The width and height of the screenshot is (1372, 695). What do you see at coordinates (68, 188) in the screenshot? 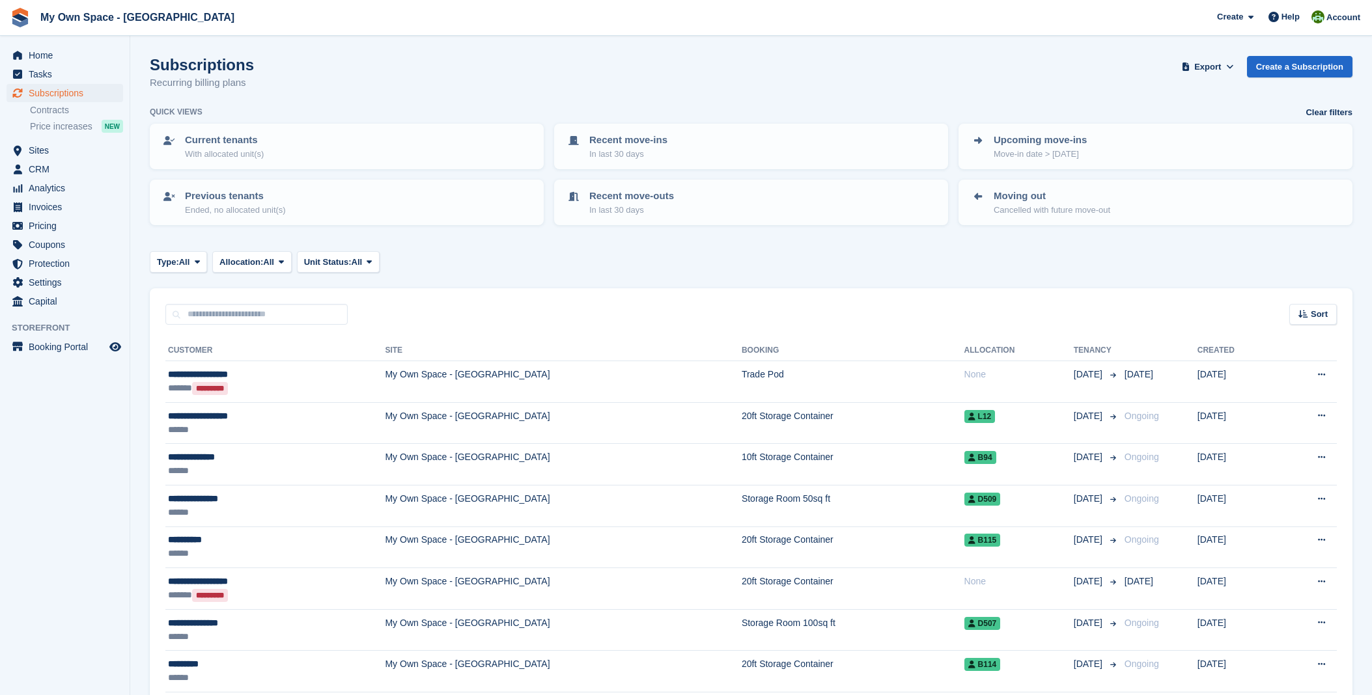
I see `span: Analytics` at bounding box center [68, 188].